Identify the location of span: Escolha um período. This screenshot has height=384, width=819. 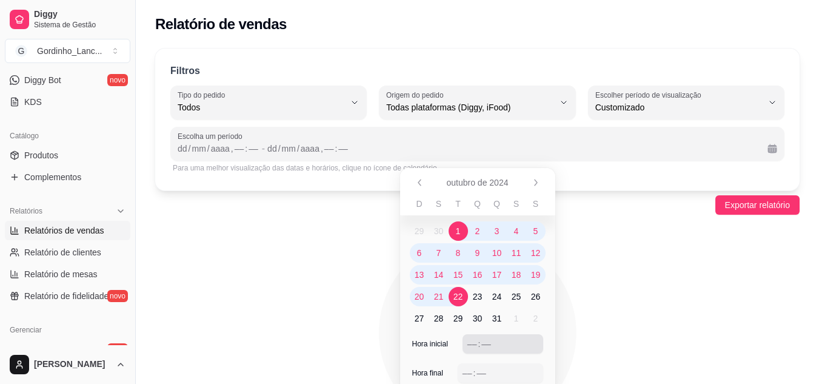
(477, 136).